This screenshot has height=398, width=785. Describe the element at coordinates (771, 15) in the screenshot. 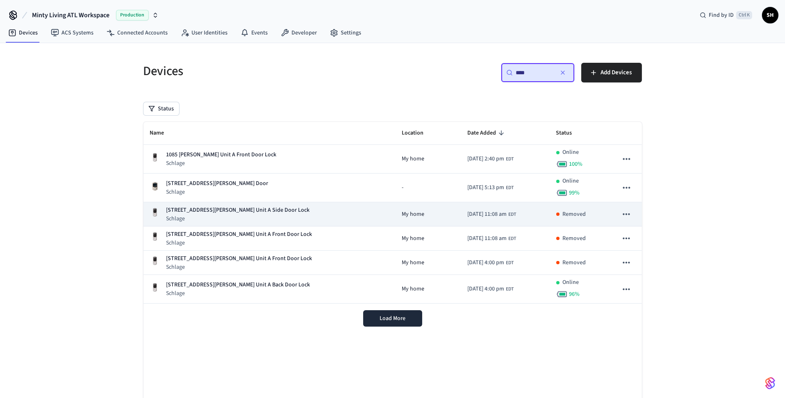

I see `button: SH` at that location.